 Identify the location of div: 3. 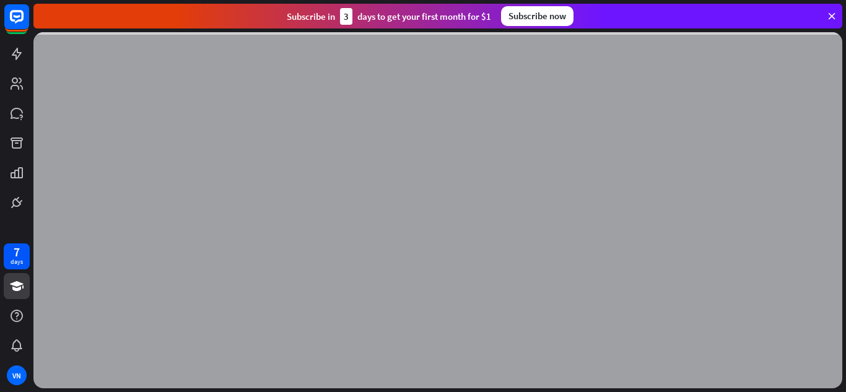
(346, 16).